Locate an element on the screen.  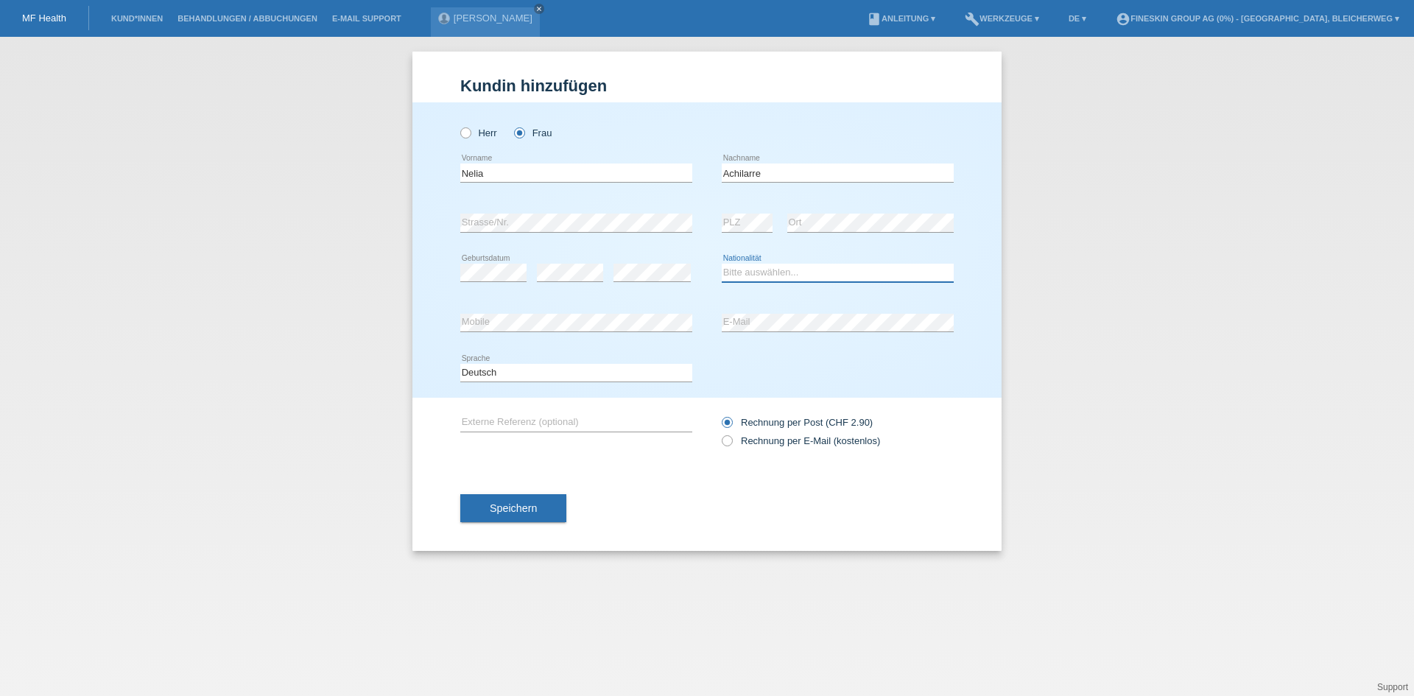
i: close is located at coordinates (539, 9).